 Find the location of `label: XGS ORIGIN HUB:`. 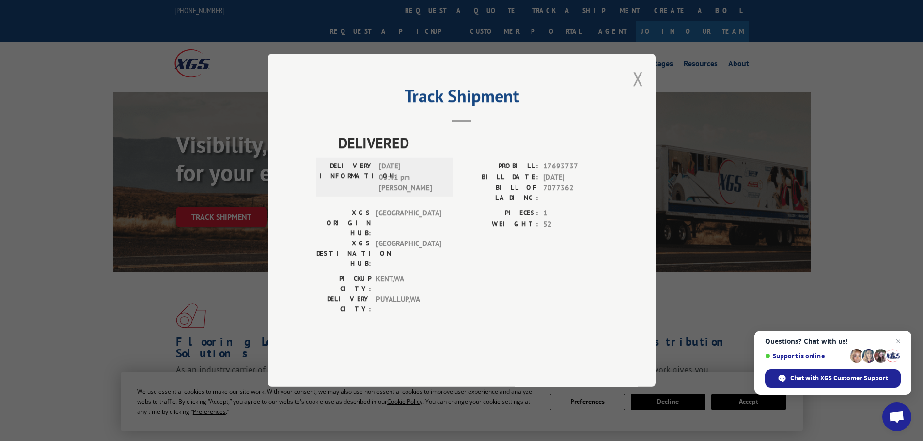

label: XGS ORIGIN HUB: is located at coordinates (344, 223).